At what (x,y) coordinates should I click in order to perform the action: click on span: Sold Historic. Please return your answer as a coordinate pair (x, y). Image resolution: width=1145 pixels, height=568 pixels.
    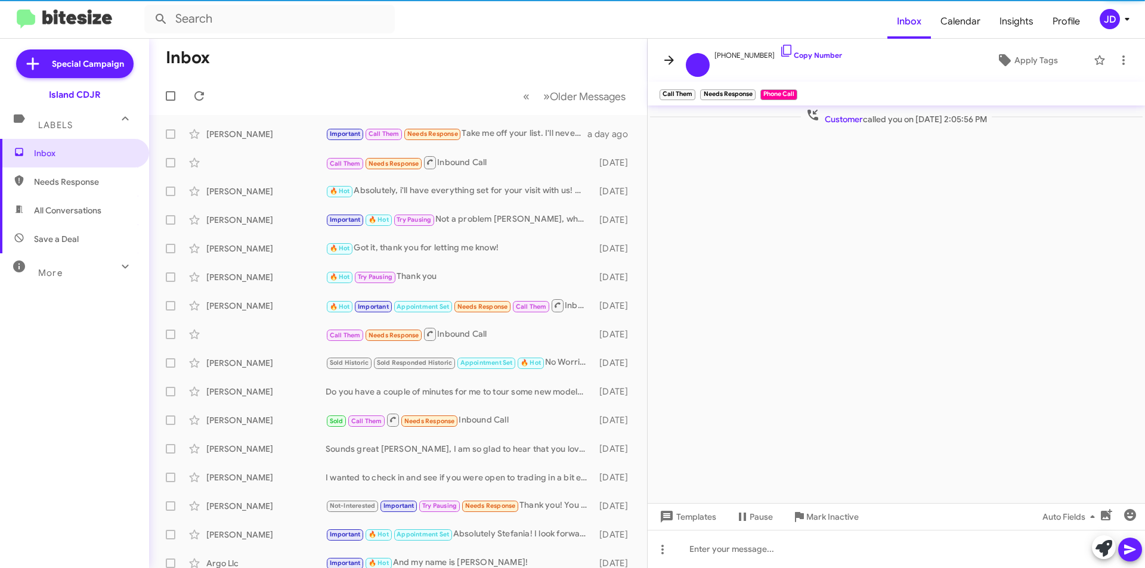
    Looking at the image, I should click on (349, 363).